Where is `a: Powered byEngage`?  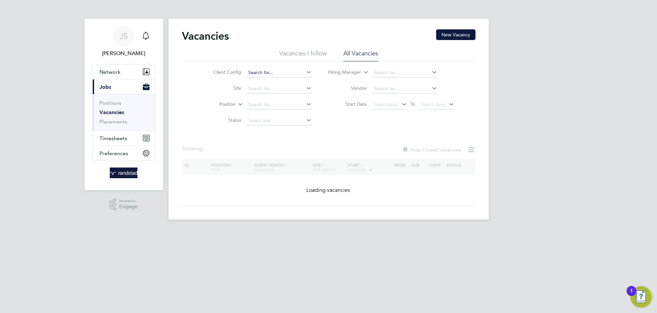 a: Powered byEngage is located at coordinates (123, 204).